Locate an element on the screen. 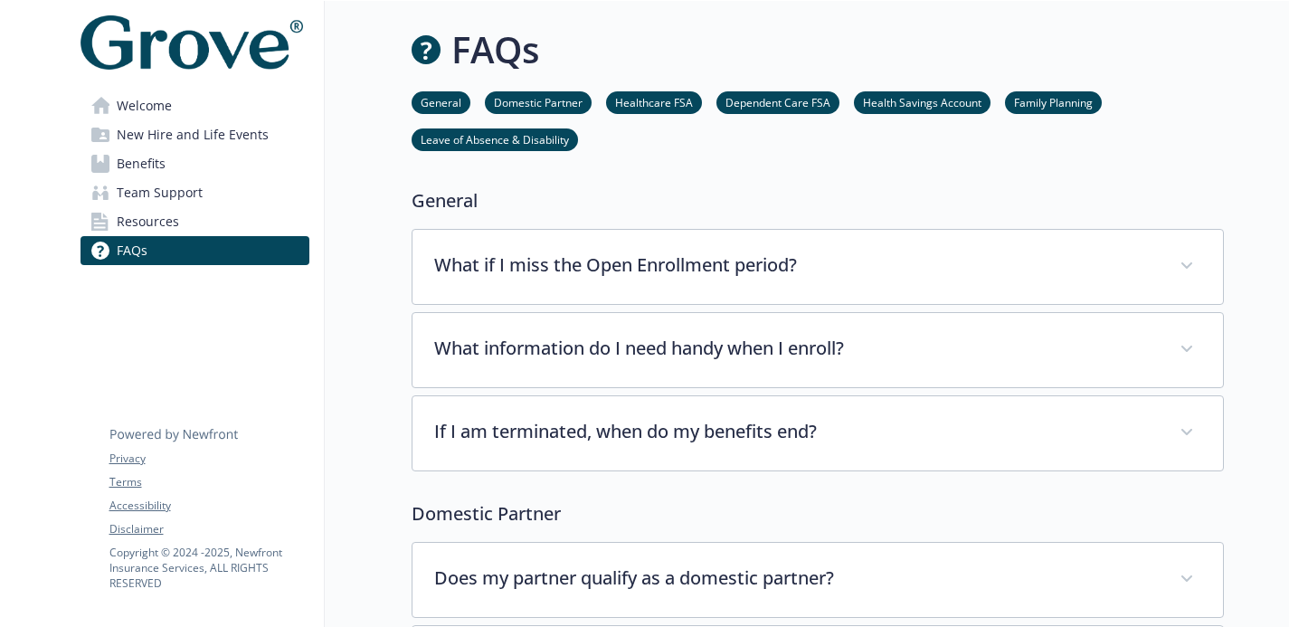 This screenshot has width=1289, height=627. a: Disclaimer is located at coordinates (209, 529).